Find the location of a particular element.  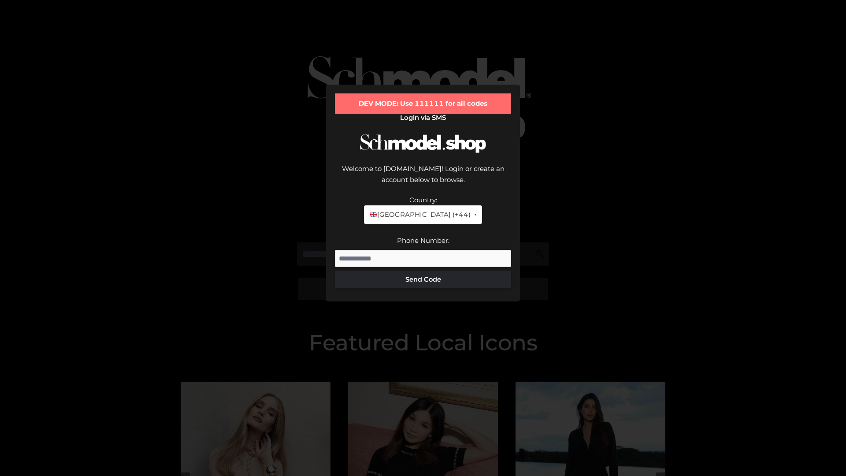

label: Country: is located at coordinates (423, 200).